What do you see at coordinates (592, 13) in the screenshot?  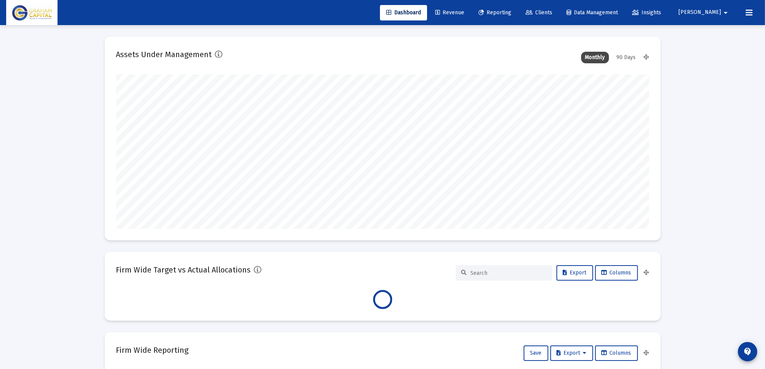 I see `a: Data Management` at bounding box center [592, 13].